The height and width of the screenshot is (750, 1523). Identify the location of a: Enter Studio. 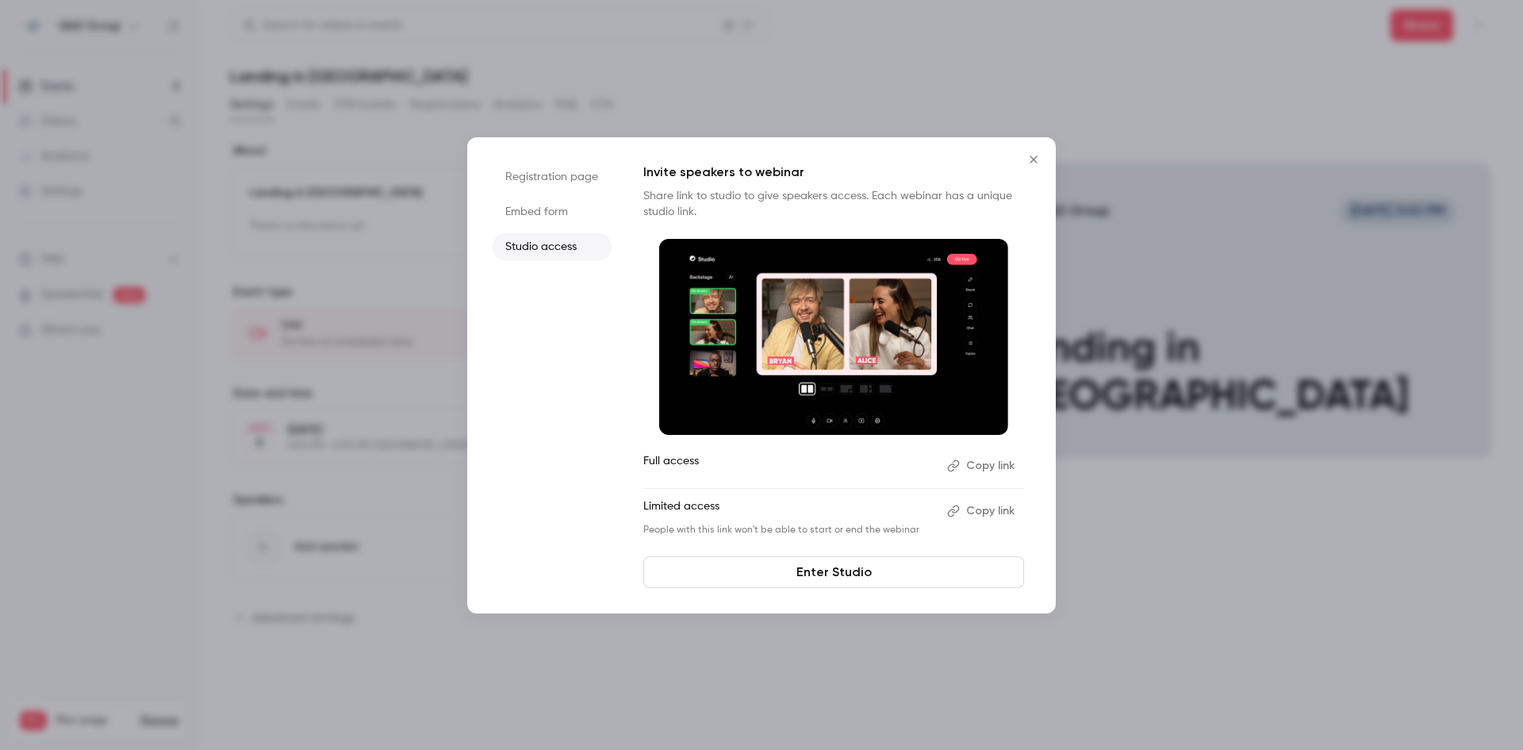
(834, 572).